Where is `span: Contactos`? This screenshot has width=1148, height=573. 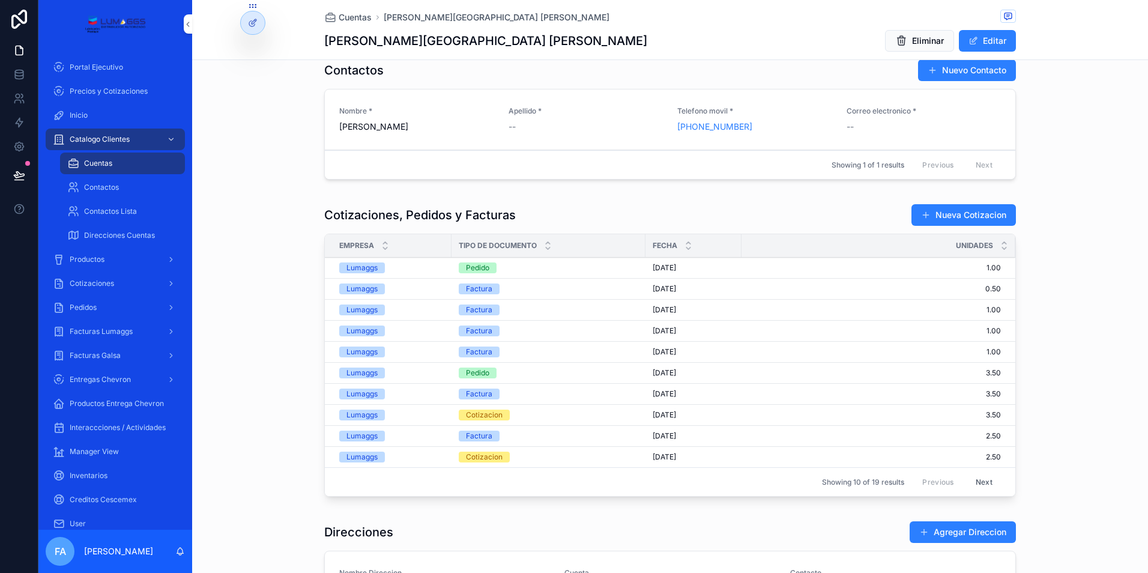
span: Contactos is located at coordinates (101, 187).